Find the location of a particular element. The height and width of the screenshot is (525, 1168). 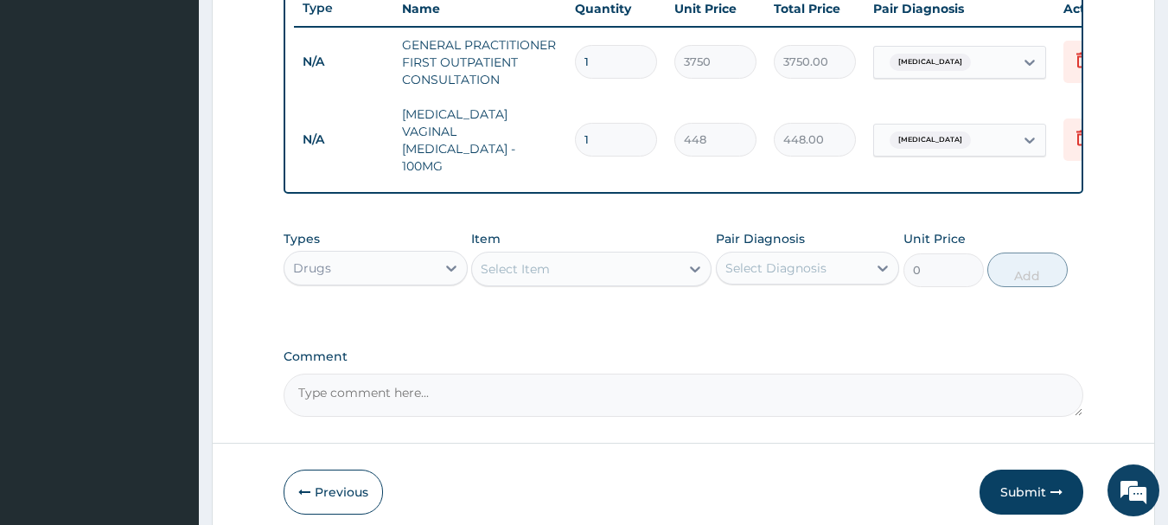

div: Select Diagnosis is located at coordinates (776, 268).